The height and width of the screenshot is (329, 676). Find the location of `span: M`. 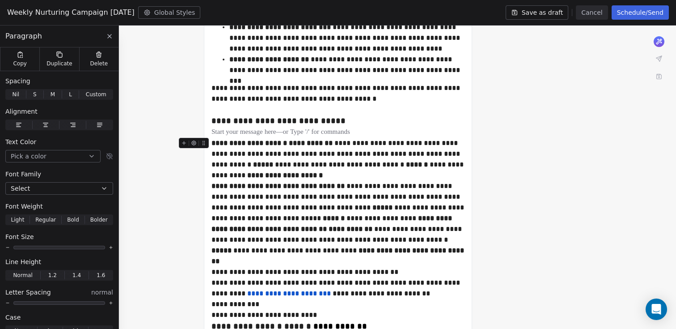

span: M is located at coordinates (53, 94).